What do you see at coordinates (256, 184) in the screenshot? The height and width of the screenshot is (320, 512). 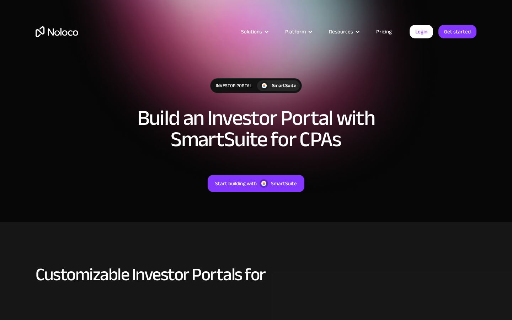 I see `a: Start building withSmartSuite` at bounding box center [256, 184].